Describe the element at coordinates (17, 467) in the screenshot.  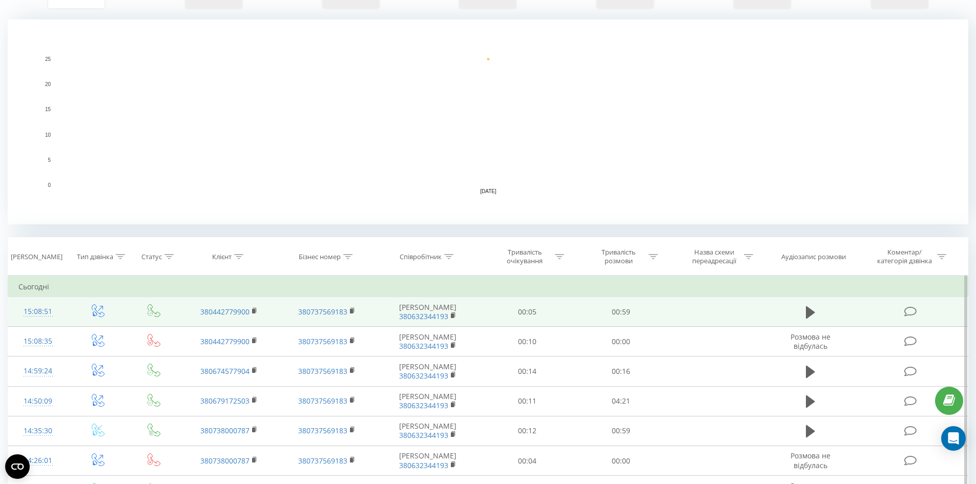
I see `button: Open CMP widget` at that location.